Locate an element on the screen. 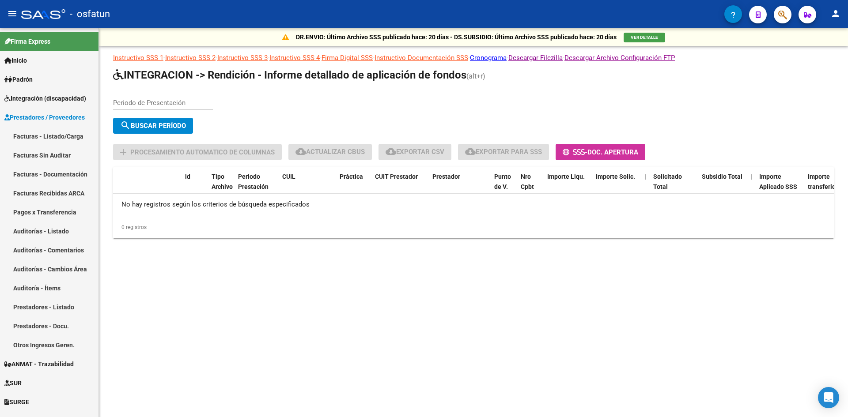 The width and height of the screenshot is (848, 417). span: Firma Express is located at coordinates (27, 41).